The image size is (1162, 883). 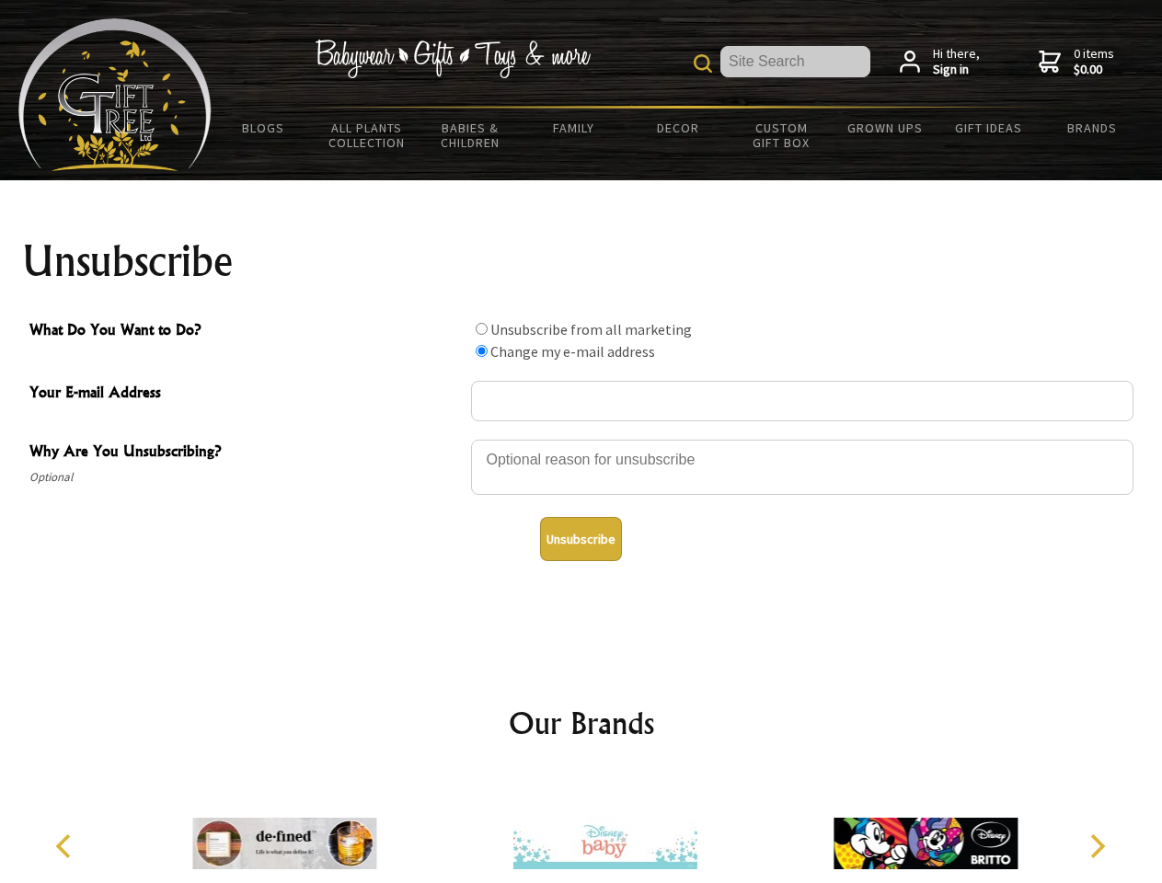 I want to click on button: Next, so click(x=1096, y=846).